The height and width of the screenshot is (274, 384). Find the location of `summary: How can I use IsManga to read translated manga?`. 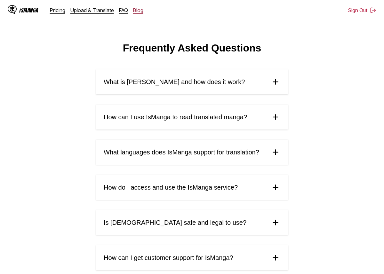

summary: How can I use IsManga to read translated manga? is located at coordinates (192, 117).